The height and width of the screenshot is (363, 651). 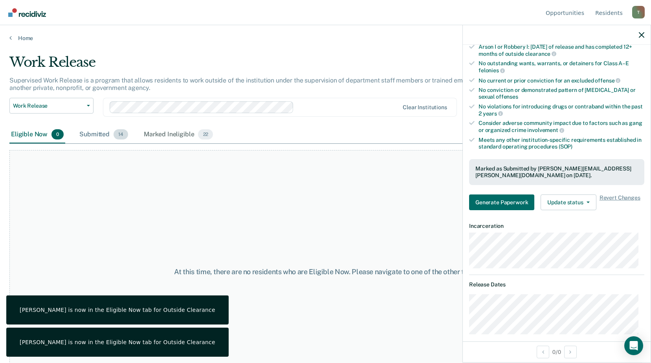 I want to click on button: Profile dropdown button, so click(x=638, y=12).